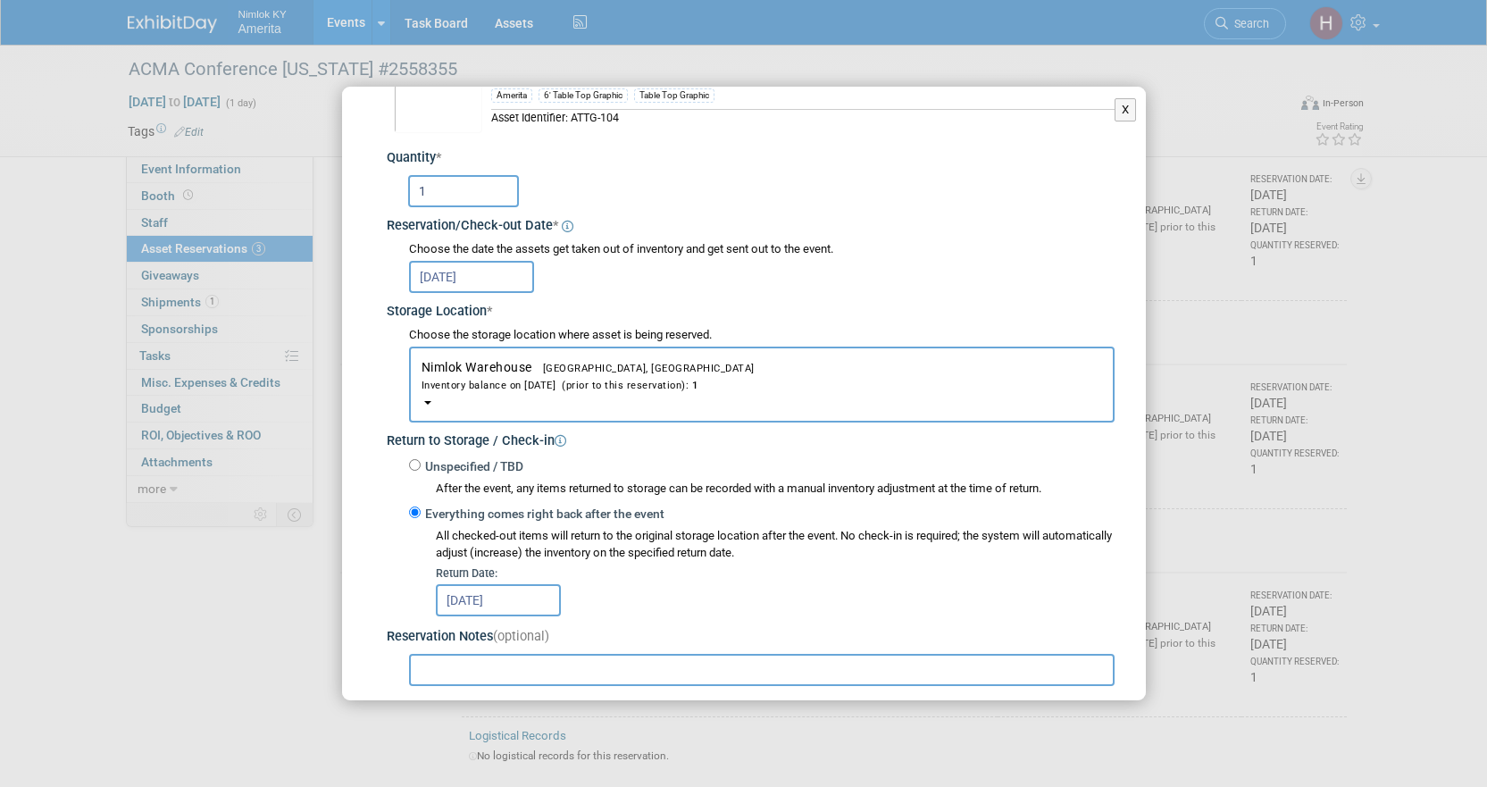 The image size is (1487, 787). What do you see at coordinates (762, 249) in the screenshot?
I see `div: Choose the date the assets get taken out of inventory and get sent out to the event.` at bounding box center [762, 249].